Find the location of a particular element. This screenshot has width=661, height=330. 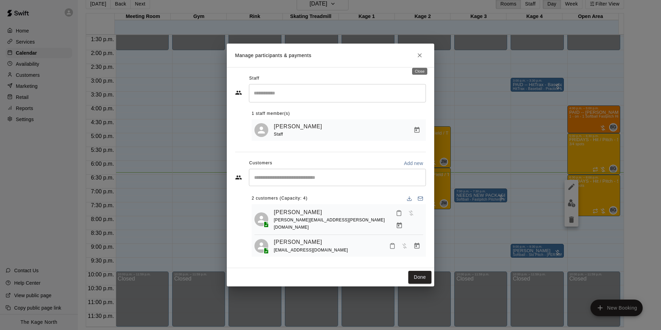

button: Close is located at coordinates (420, 55).